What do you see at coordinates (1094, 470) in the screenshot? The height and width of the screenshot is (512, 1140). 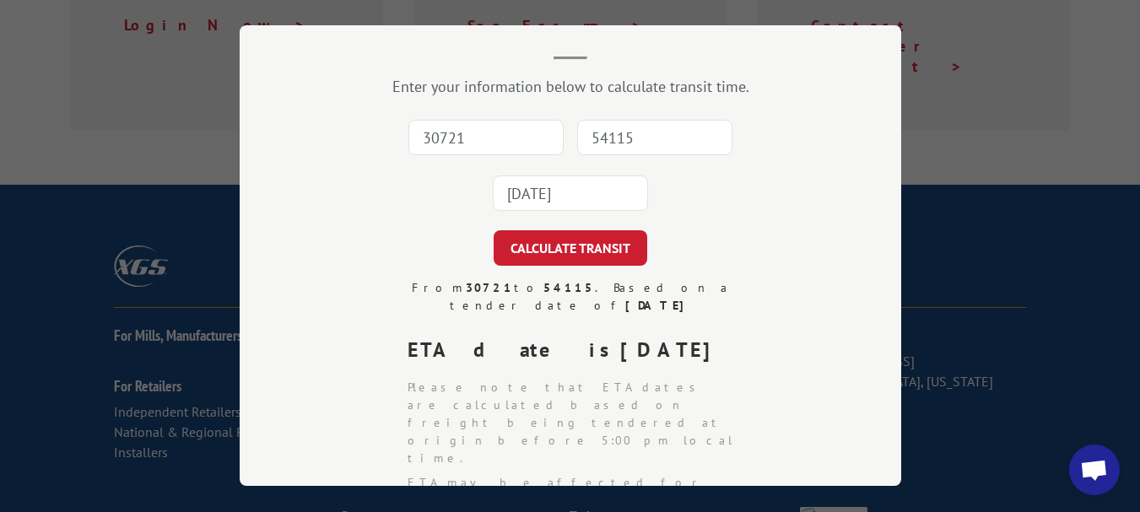 I see `div: Open chat` at bounding box center [1094, 470].